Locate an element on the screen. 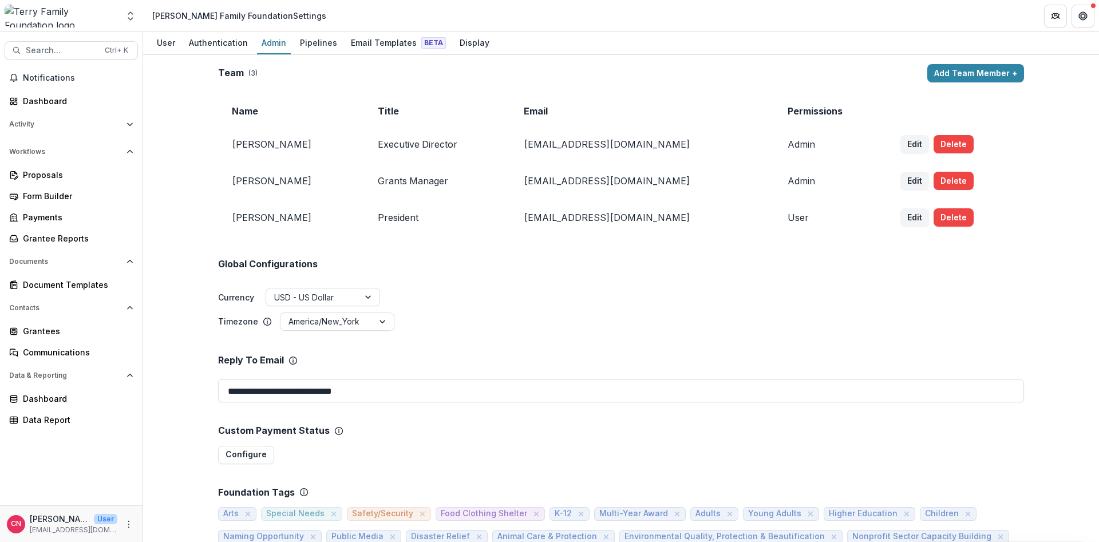 The width and height of the screenshot is (1099, 542). h2: Global Configurations is located at coordinates (268, 264).